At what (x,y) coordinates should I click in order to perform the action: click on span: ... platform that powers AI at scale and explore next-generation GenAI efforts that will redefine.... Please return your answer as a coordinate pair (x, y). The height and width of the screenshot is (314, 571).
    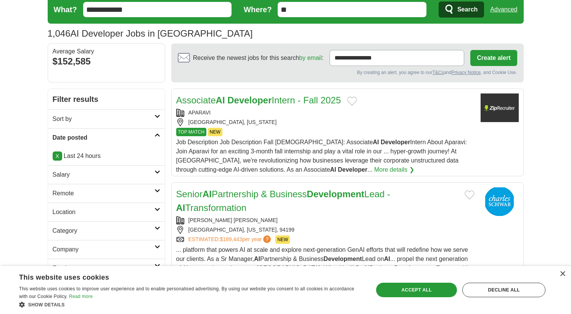
    Looking at the image, I should click on (323, 263).